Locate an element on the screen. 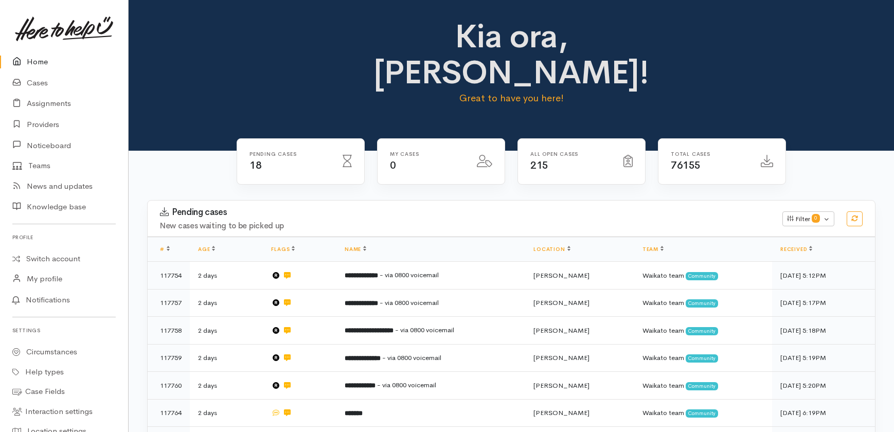 The image size is (894, 432). td: 117757 is located at coordinates (169, 303).